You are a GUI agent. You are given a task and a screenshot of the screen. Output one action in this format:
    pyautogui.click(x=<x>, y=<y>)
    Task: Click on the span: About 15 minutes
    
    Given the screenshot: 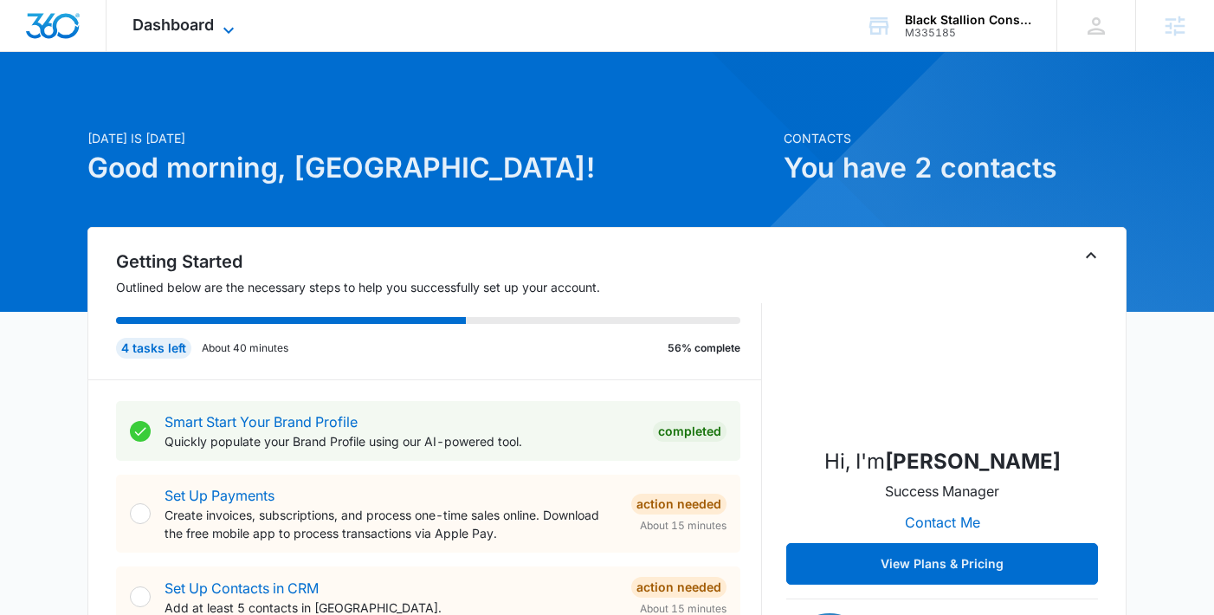 What is the action you would take?
    pyautogui.click(x=683, y=525)
    